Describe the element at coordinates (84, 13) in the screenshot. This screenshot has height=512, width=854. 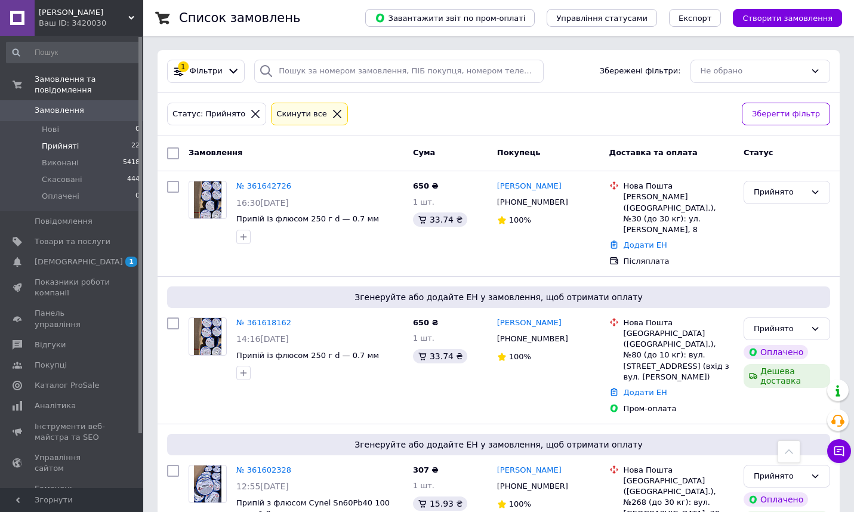
I see `span: ЛУКАСАЛ` at that location.